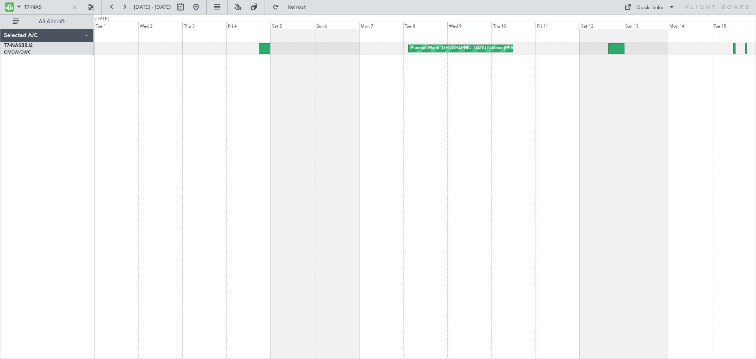 Image resolution: width=756 pixels, height=359 pixels. What do you see at coordinates (337, 25) in the screenshot?
I see `div: Sun 6` at bounding box center [337, 25].